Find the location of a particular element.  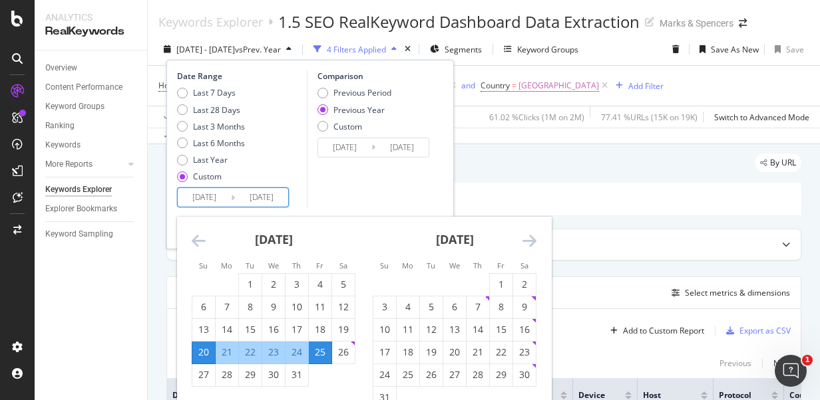

td: Choose Monday, August 18, 2025 as your check-in date. It’s available. is located at coordinates (408, 353).